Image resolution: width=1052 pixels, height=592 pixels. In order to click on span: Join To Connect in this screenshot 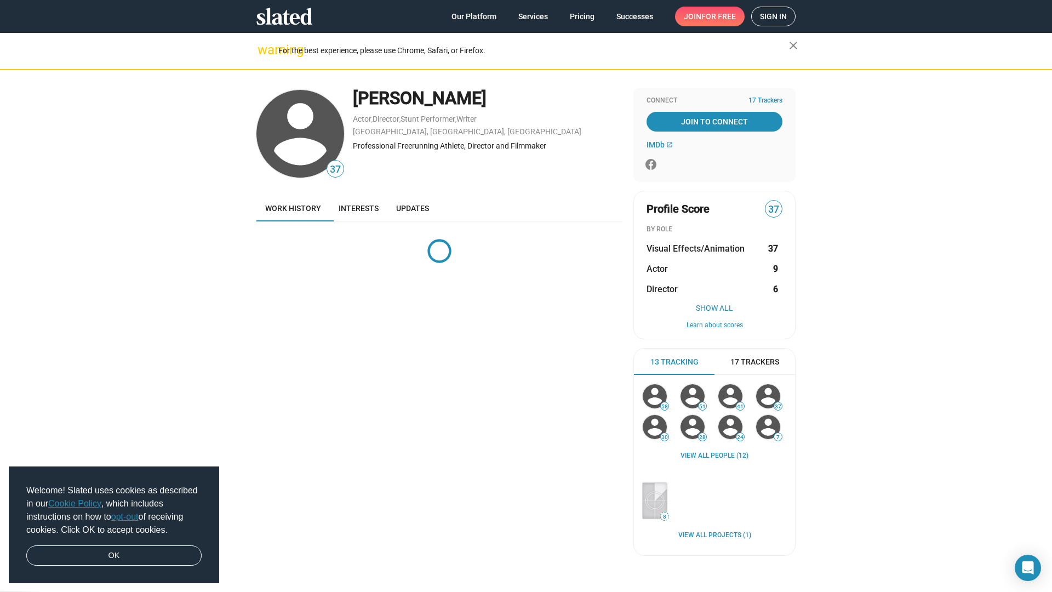, I will do `click(715, 122)`.